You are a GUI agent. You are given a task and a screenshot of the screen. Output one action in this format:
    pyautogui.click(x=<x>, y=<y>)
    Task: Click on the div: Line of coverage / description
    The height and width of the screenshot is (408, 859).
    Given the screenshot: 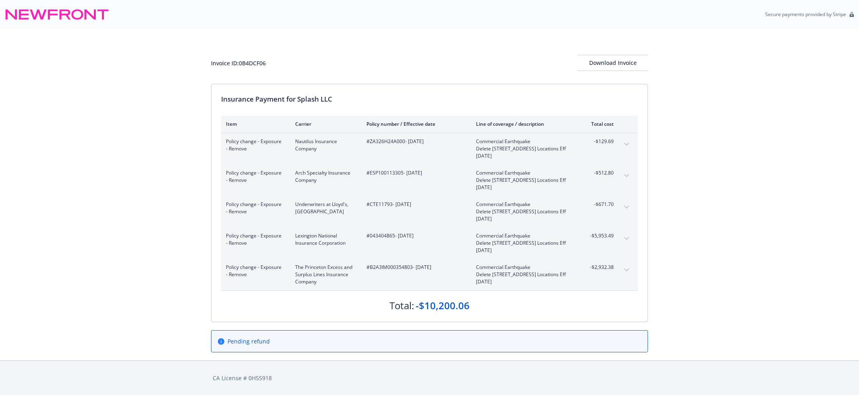 What is the action you would take?
    pyautogui.click(x=523, y=124)
    